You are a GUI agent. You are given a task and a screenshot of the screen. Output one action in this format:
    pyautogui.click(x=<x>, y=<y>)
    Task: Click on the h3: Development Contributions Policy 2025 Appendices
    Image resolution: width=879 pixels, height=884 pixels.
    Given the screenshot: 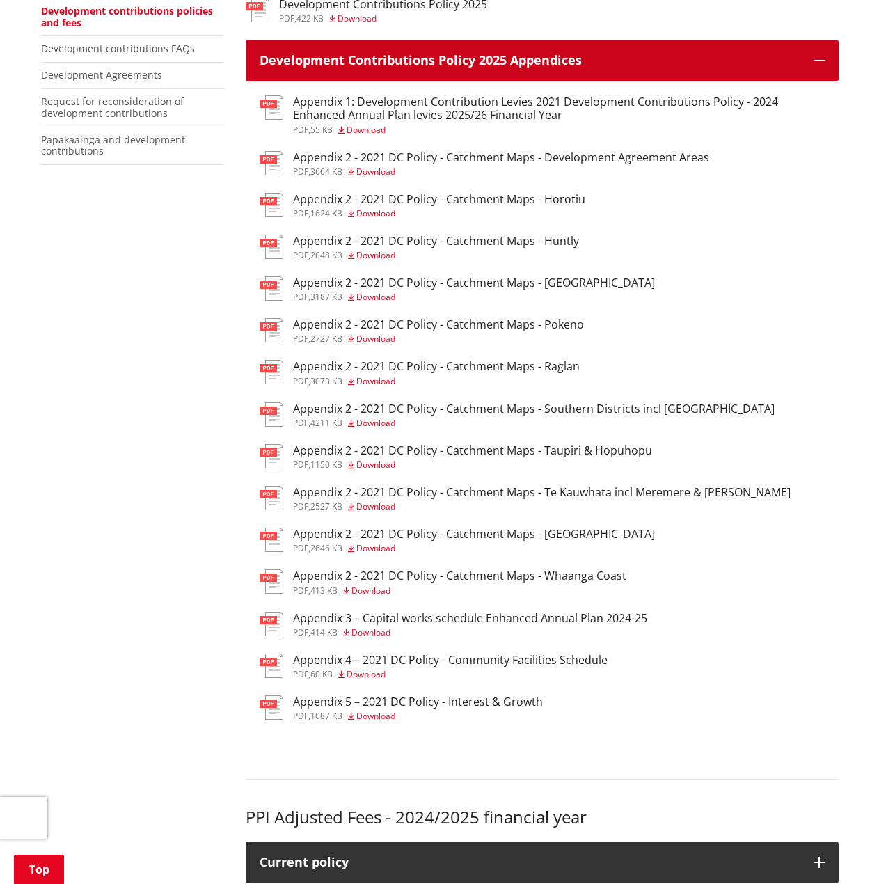 What is the action you would take?
    pyautogui.click(x=530, y=61)
    